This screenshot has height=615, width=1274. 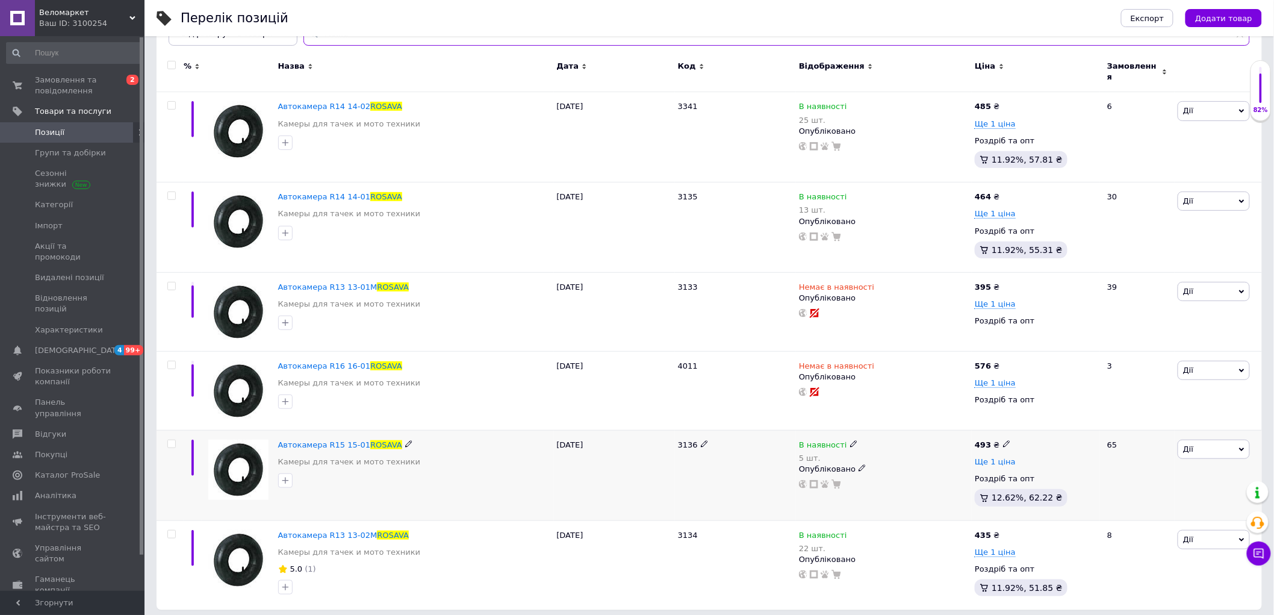 I want to click on span: Аналітика, so click(x=55, y=496).